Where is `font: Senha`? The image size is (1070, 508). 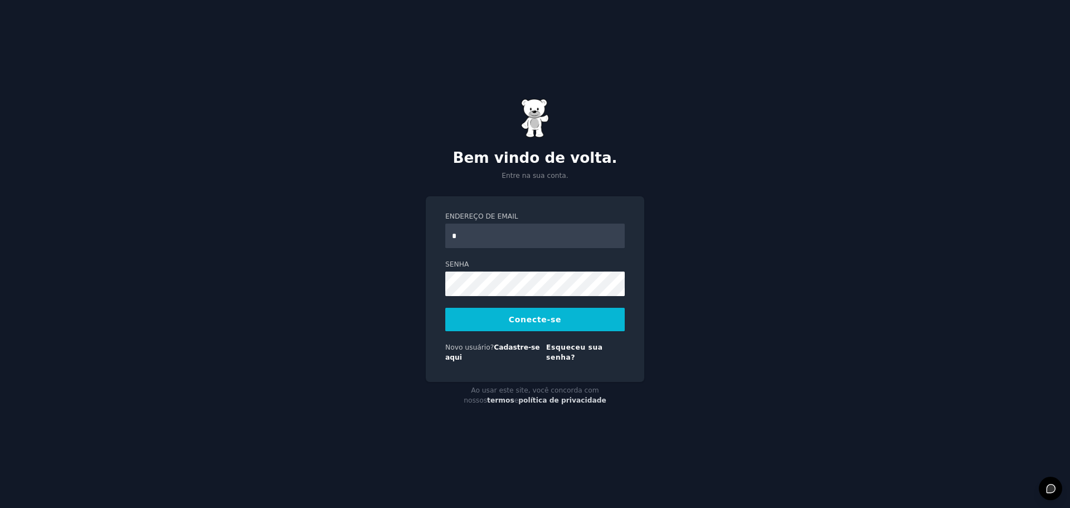
font: Senha is located at coordinates (457, 264).